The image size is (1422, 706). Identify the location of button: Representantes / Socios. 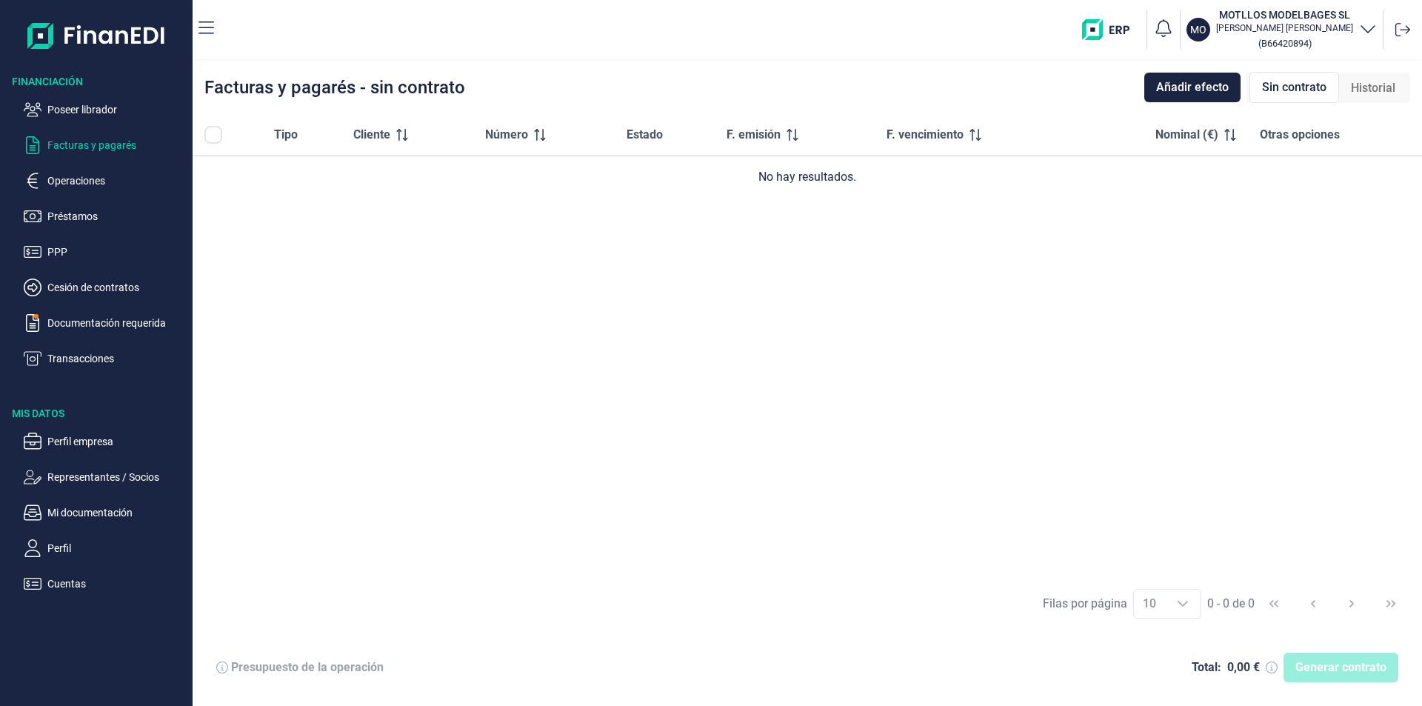
(105, 477).